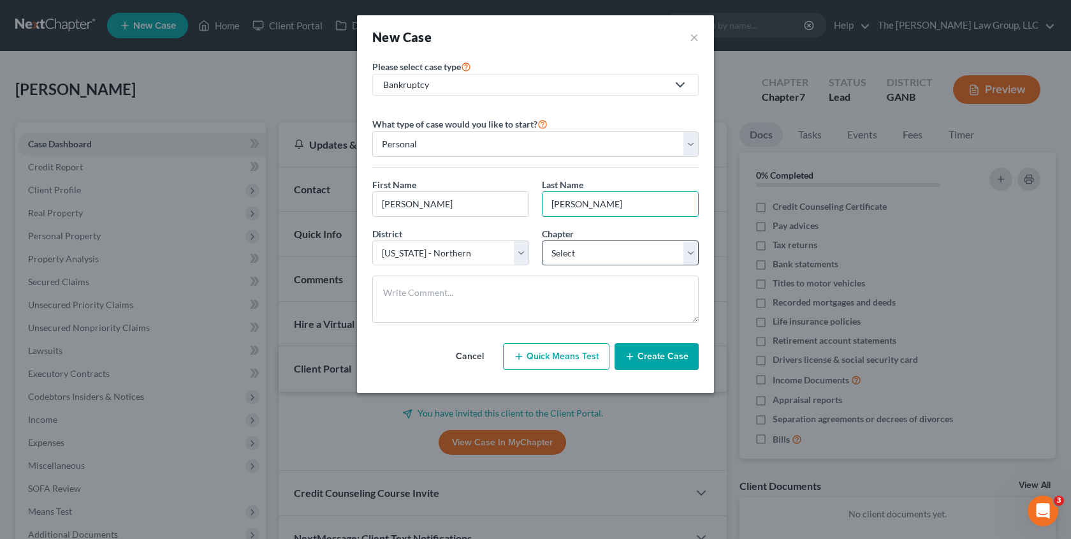 The height and width of the screenshot is (539, 1071). What do you see at coordinates (525, 85) in the screenshot?
I see `div: Bankruptcy` at bounding box center [525, 85].